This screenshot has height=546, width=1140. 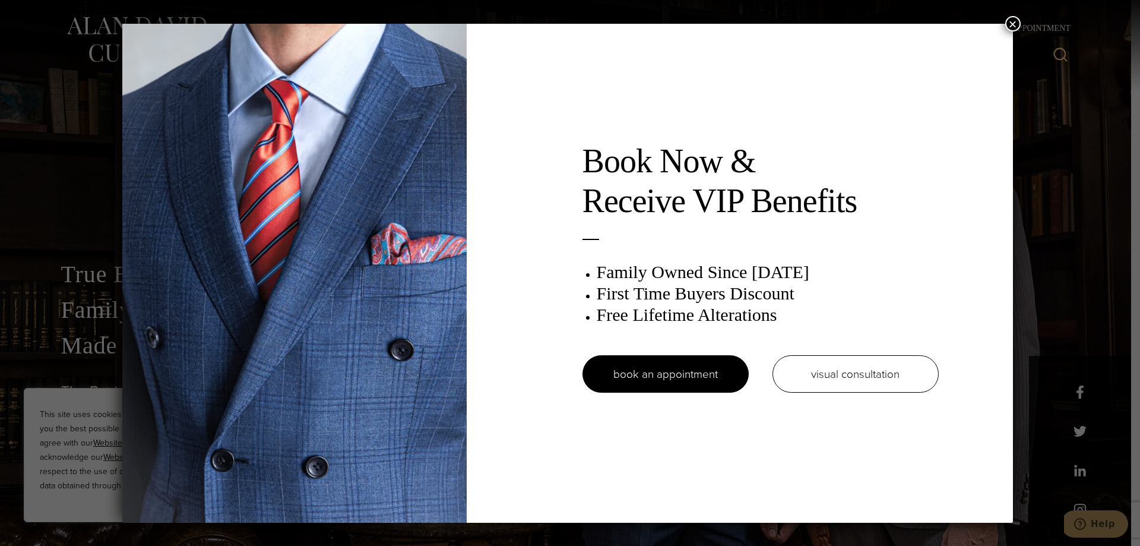 What do you see at coordinates (666, 373) in the screenshot?
I see `a: book an appointment` at bounding box center [666, 373].